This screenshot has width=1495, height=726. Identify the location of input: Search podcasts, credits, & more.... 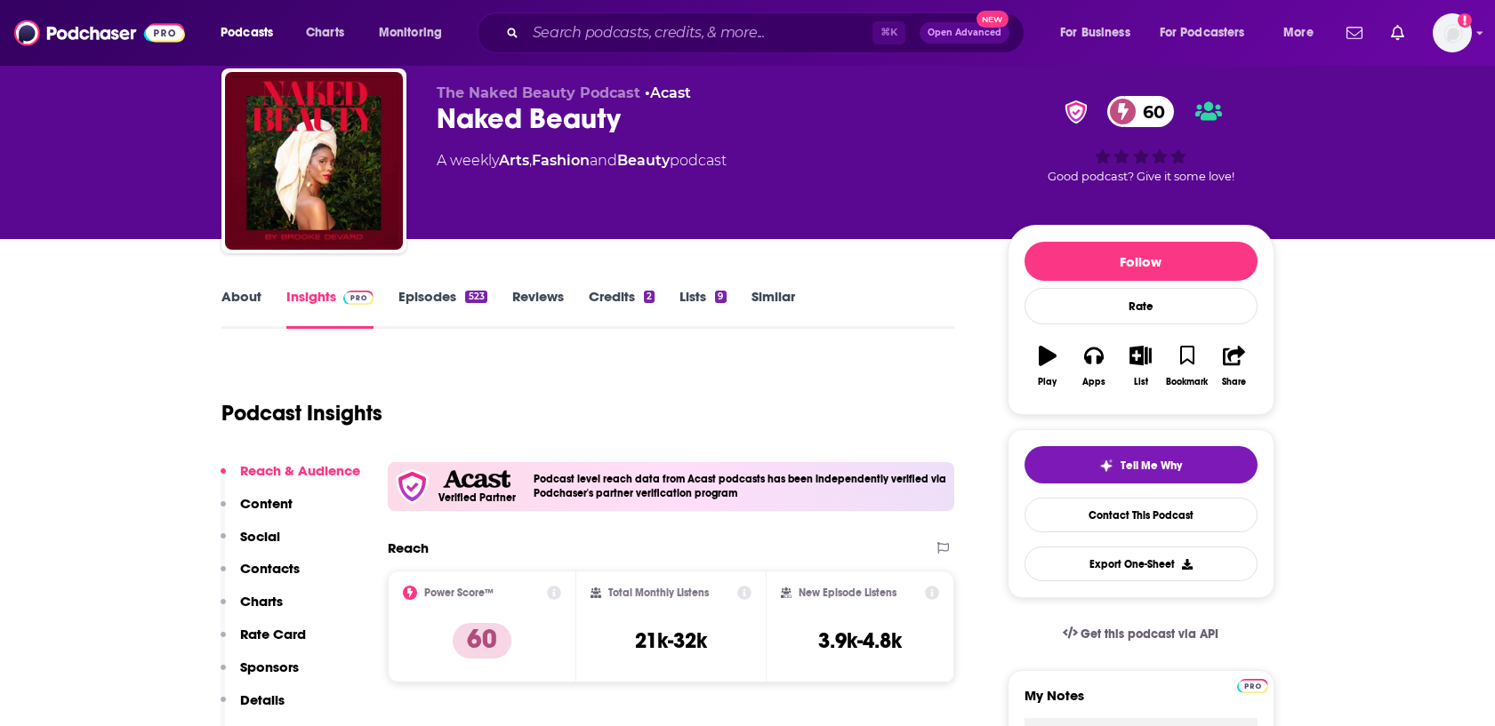
(699, 33).